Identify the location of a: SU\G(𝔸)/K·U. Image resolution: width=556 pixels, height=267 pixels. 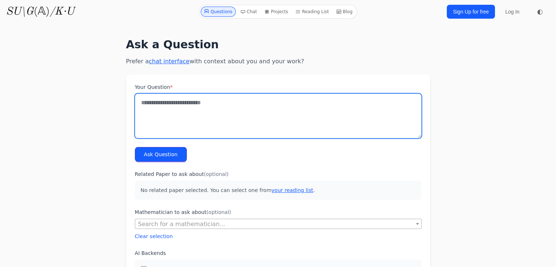
(40, 12).